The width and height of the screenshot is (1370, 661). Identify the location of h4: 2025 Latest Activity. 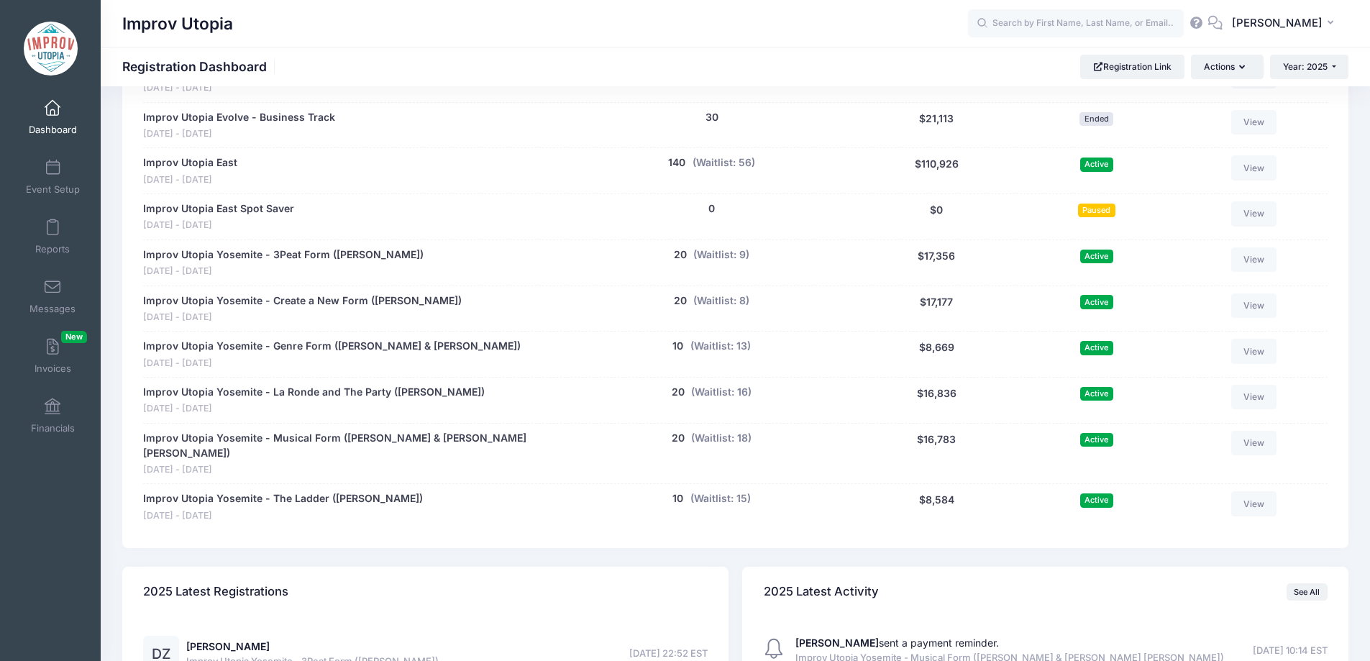
(821, 592).